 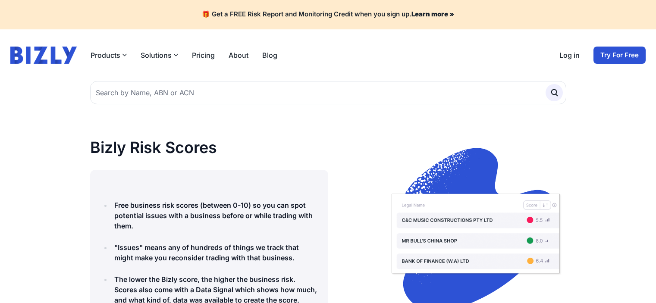 I want to click on h4: 🎁 Get a FREE Risk Report and Monitoring Credit when you sign up., so click(x=328, y=14).